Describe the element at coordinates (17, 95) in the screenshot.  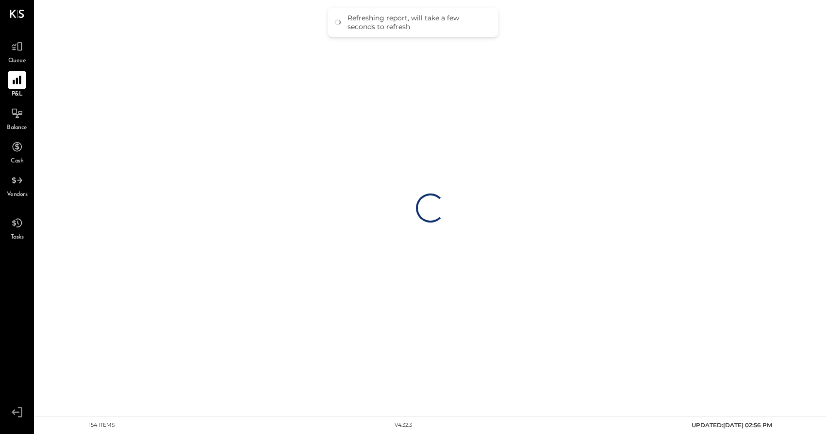
I see `span: P&L` at that location.